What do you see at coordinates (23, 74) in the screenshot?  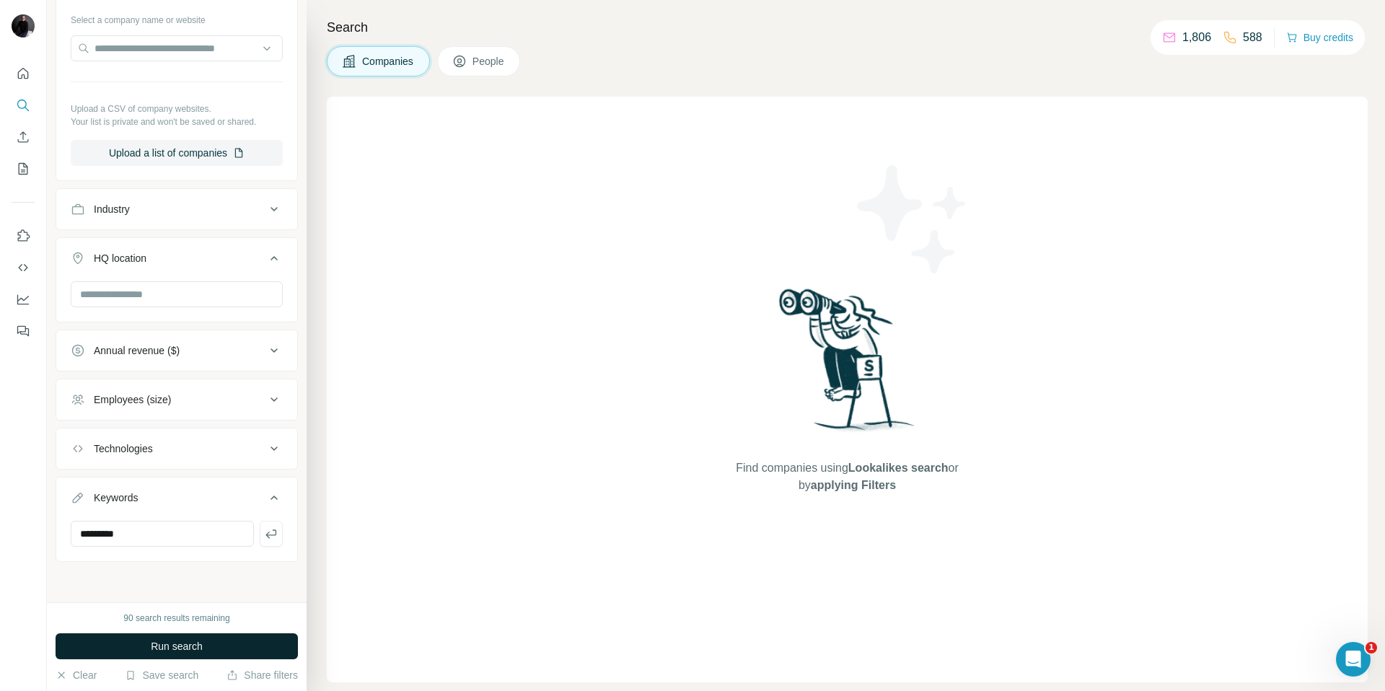 I see `button: Quick start` at bounding box center [23, 74].